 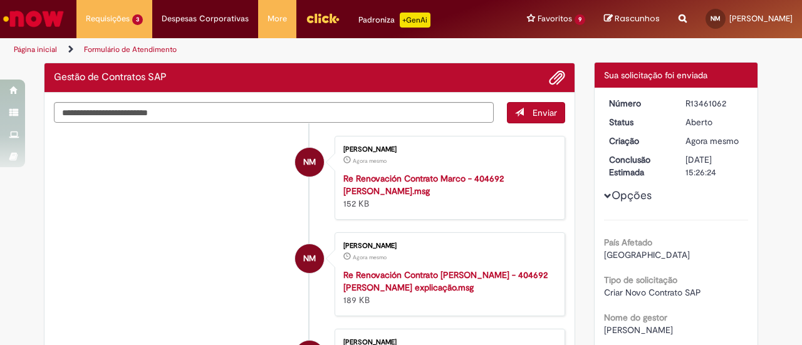 I want to click on h2: Gestão de Contratos SAP Histórico de tíquete, so click(x=110, y=78).